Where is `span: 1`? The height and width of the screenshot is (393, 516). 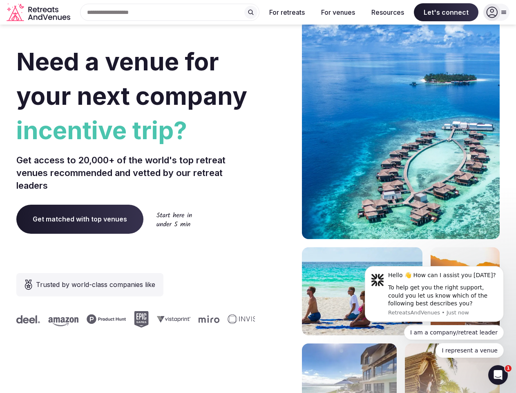
span: 1 is located at coordinates (509, 368).